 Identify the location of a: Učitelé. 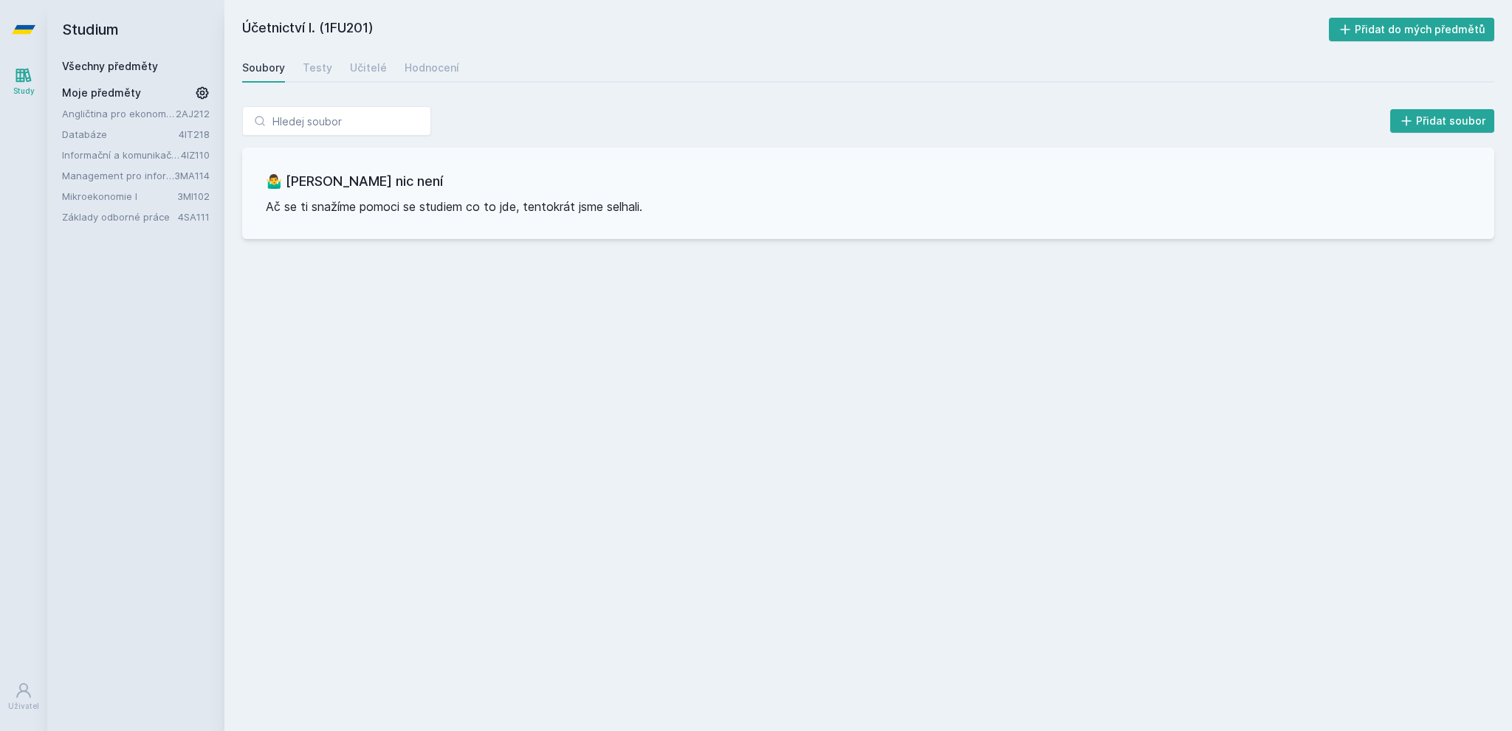
(368, 68).